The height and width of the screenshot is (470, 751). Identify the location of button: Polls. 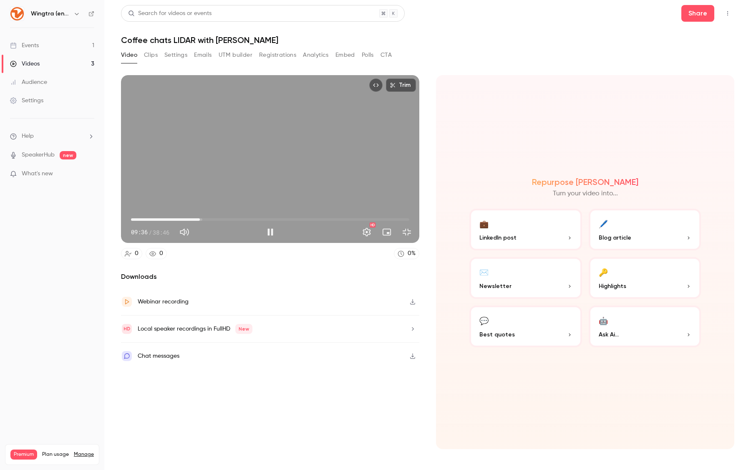
(367, 55).